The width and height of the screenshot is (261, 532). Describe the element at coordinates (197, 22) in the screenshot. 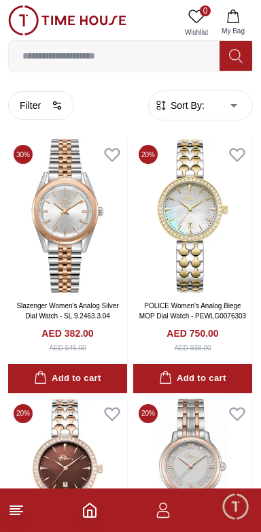

I see `a: 0Wishlist` at that location.